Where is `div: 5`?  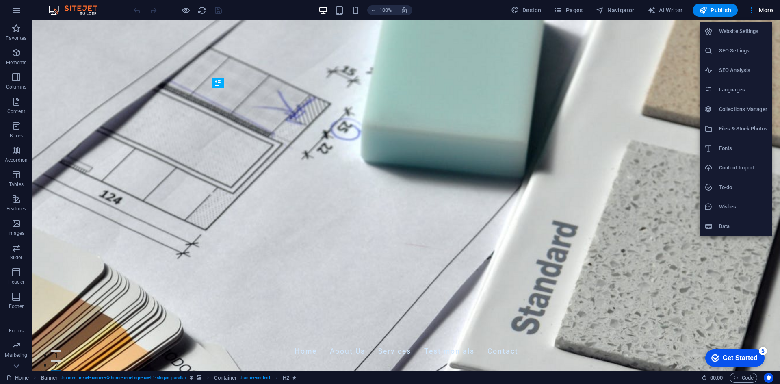 div: 5 is located at coordinates (64, 6).